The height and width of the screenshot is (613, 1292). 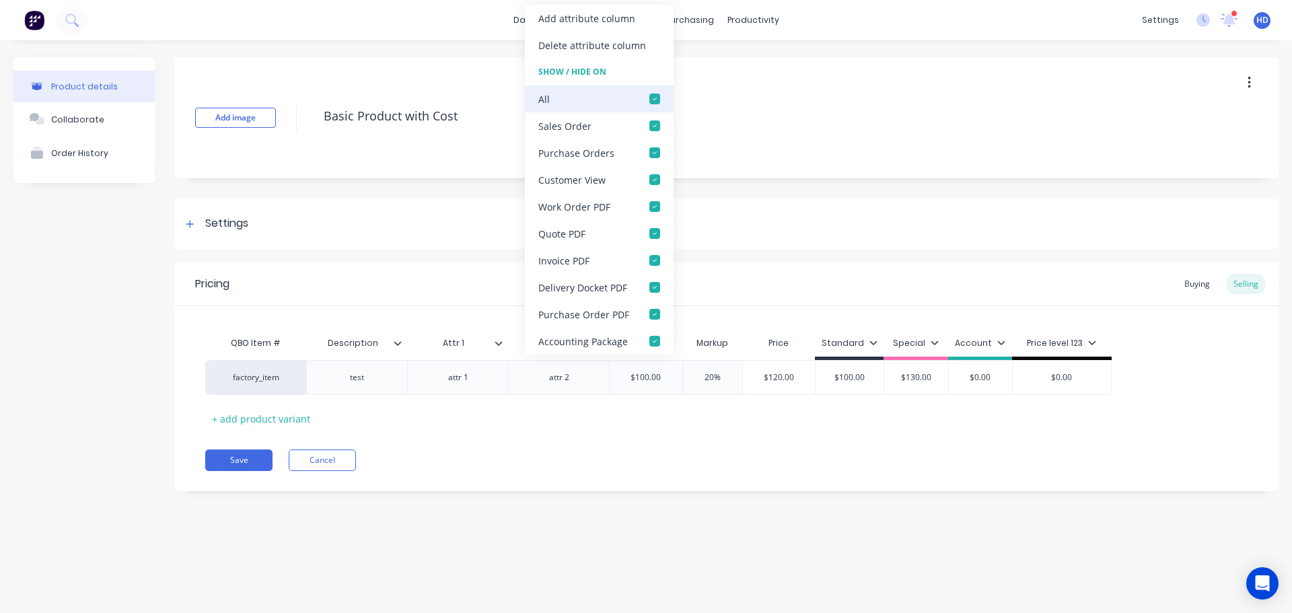 What do you see at coordinates (712, 377) in the screenshot?
I see `div: 20%` at bounding box center [712, 377].